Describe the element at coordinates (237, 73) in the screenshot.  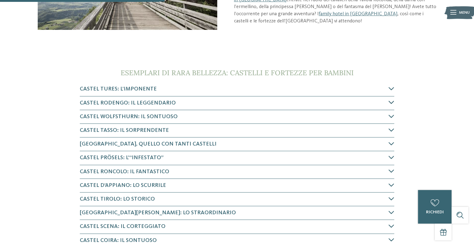
I see `span: Esemplari di rara bellezza: castelli e fortezze per bambini` at that location.